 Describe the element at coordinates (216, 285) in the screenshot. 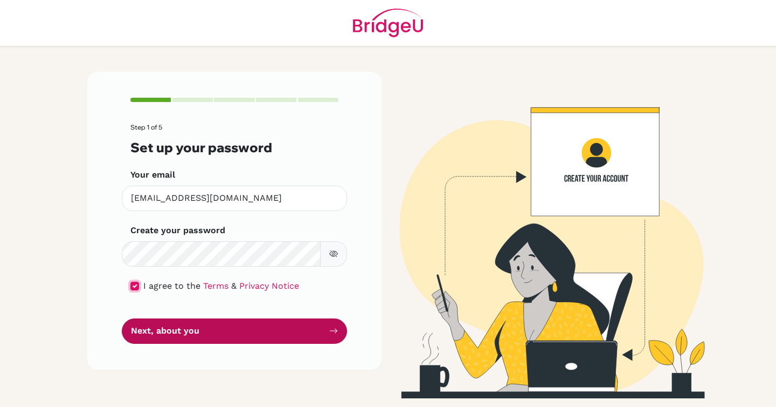

I see `a: Terms` at that location.